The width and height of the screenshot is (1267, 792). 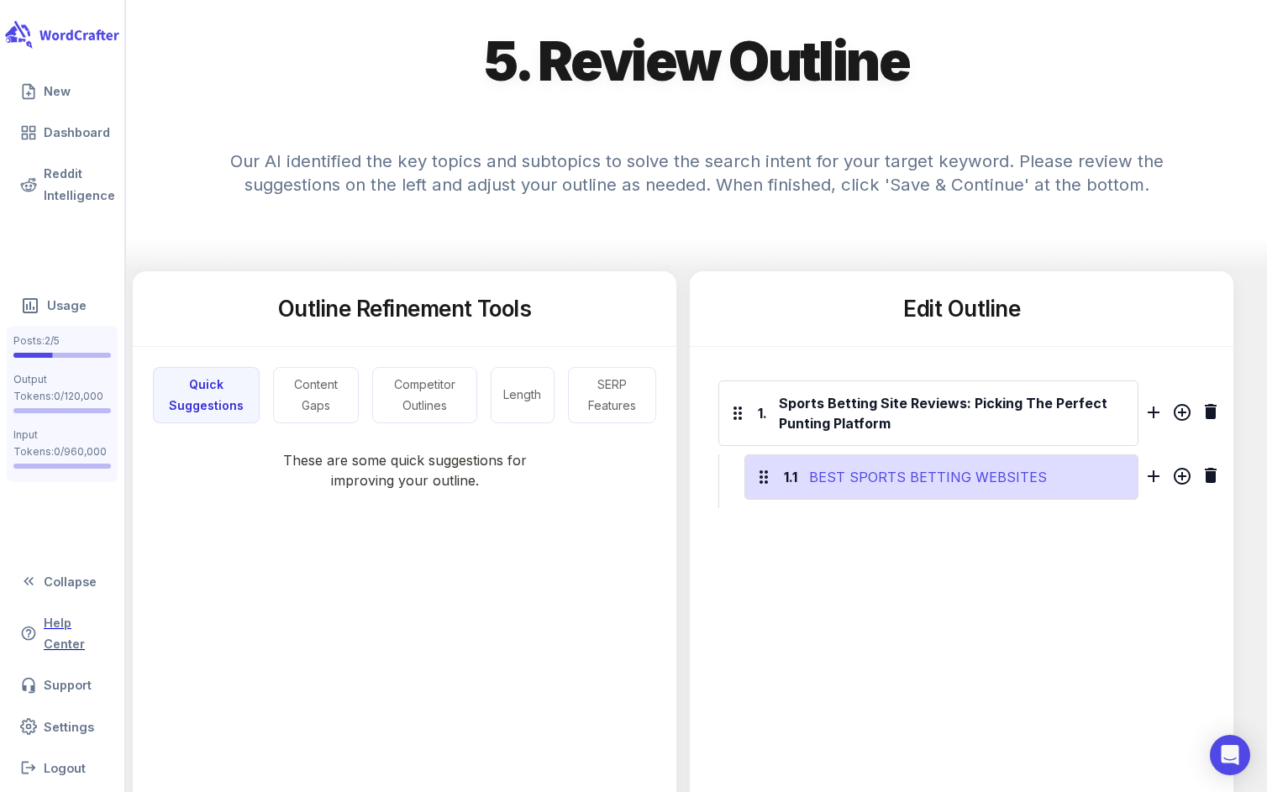 I want to click on h1: 5. Review Outline, so click(x=697, y=61).